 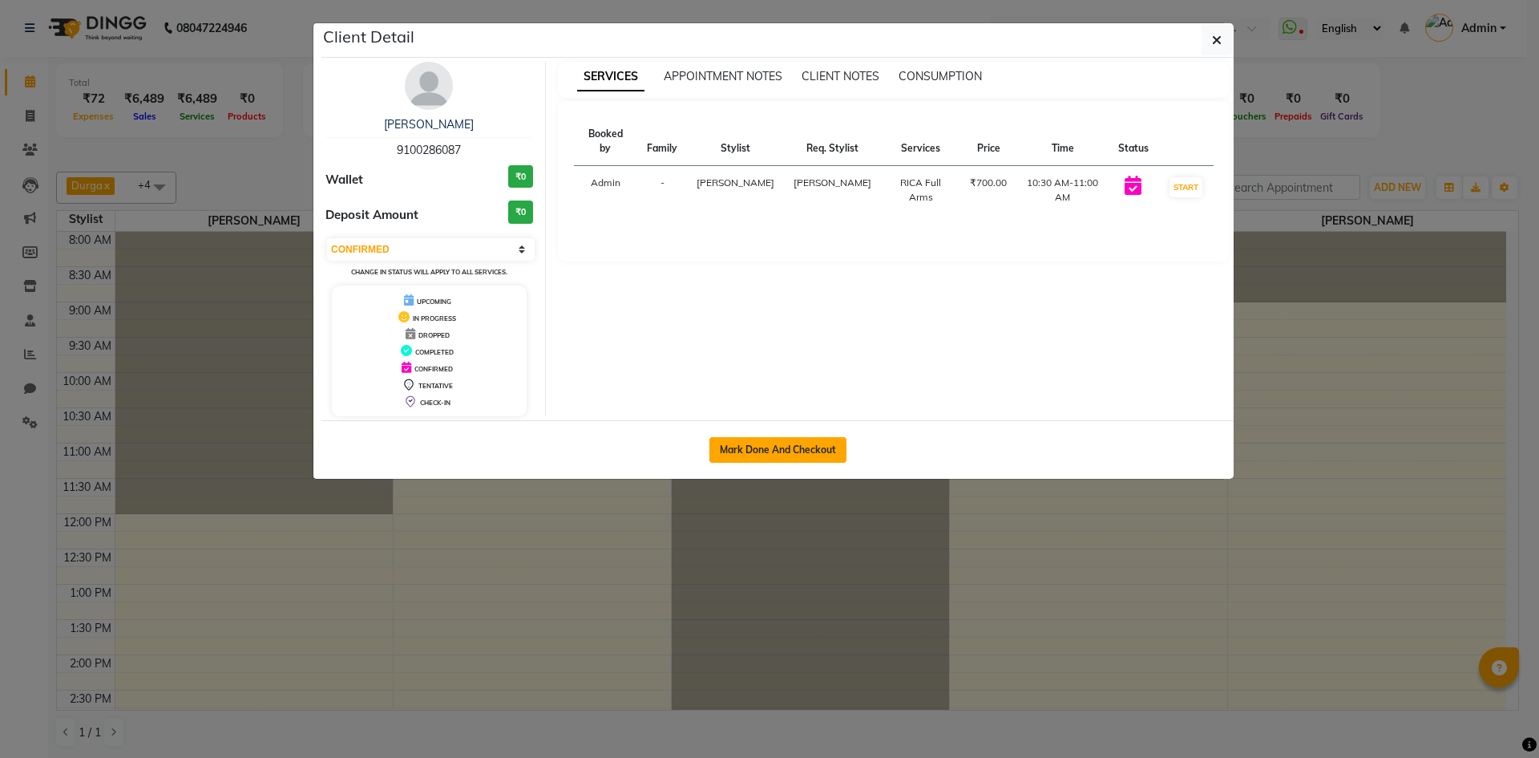 I want to click on td: 10:30 AM-11:00 AM, so click(x=1062, y=190).